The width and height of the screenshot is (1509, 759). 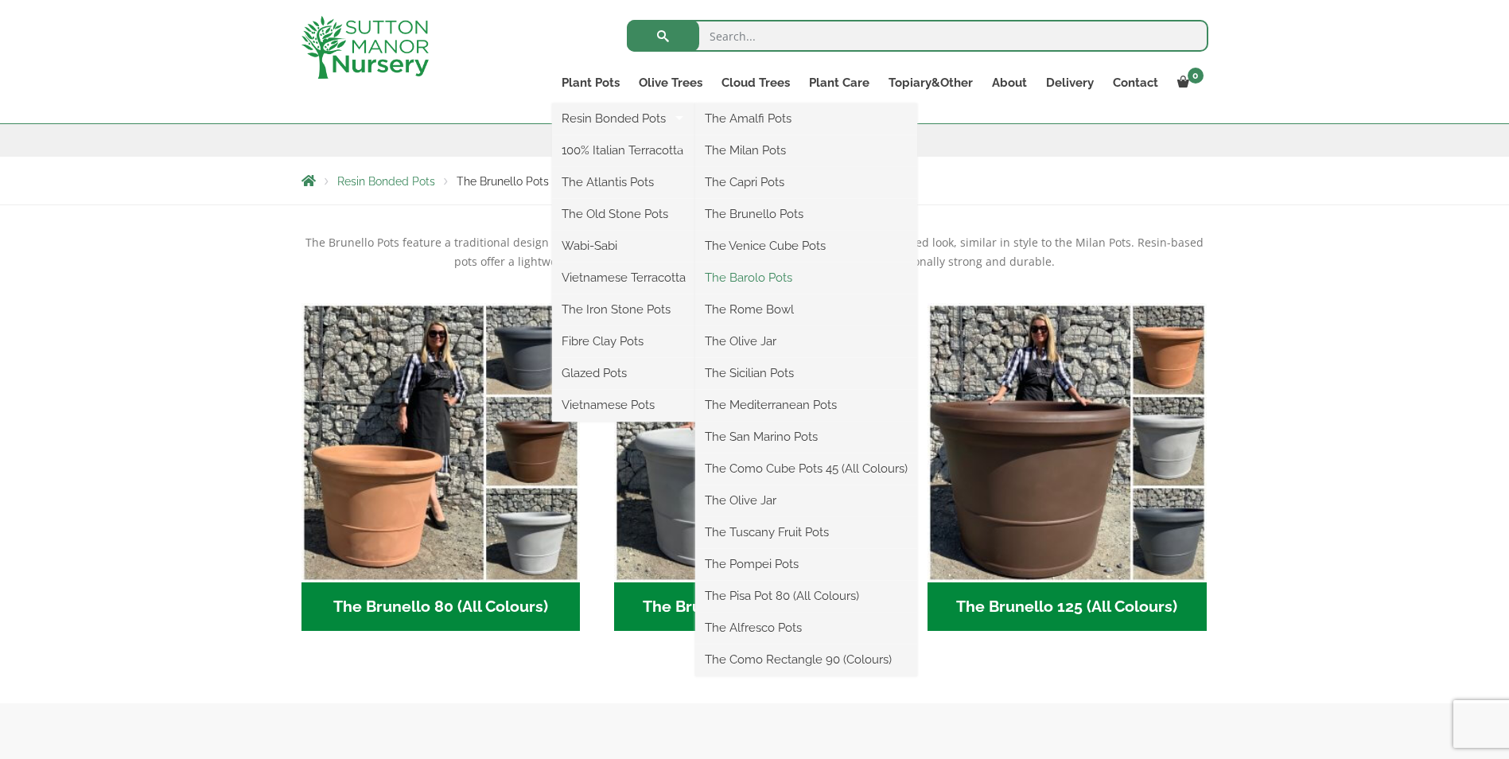 What do you see at coordinates (917, 36) in the screenshot?
I see `input: Search...` at bounding box center [917, 36].